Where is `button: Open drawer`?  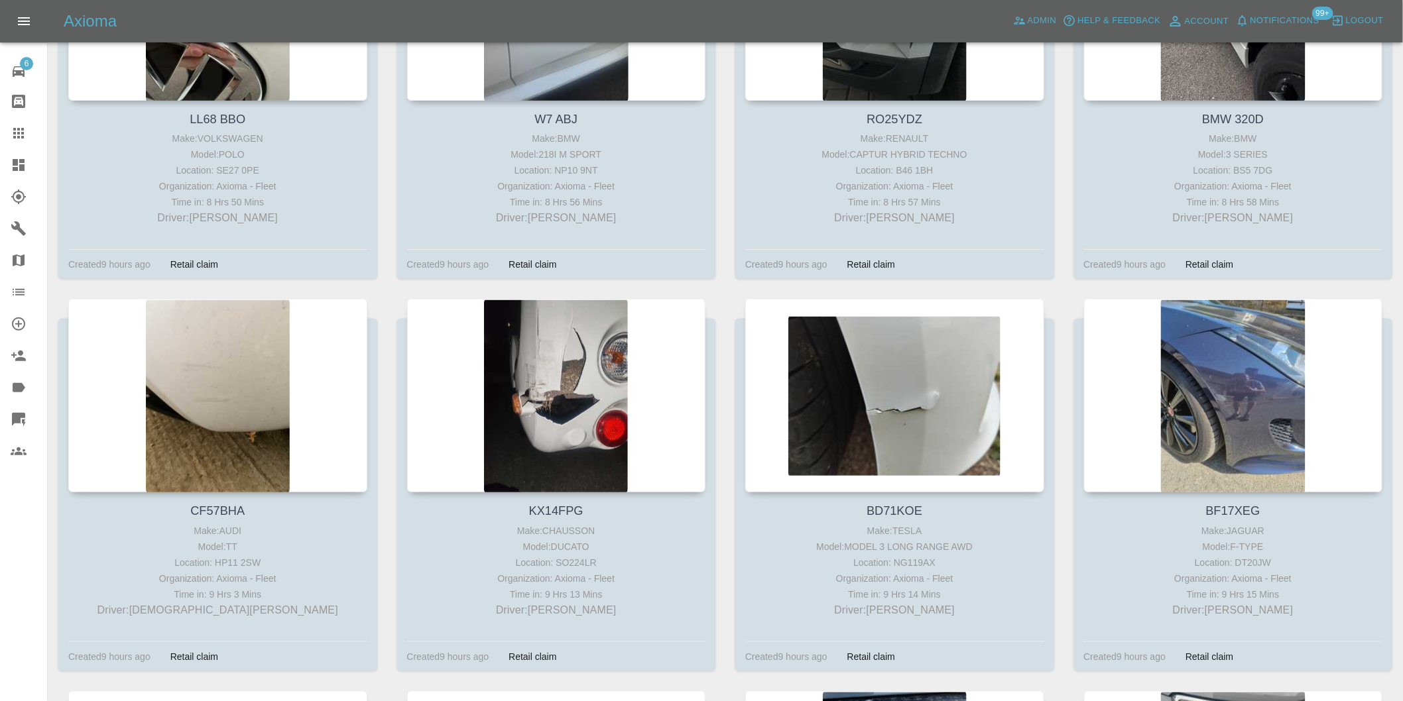 button: Open drawer is located at coordinates (24, 21).